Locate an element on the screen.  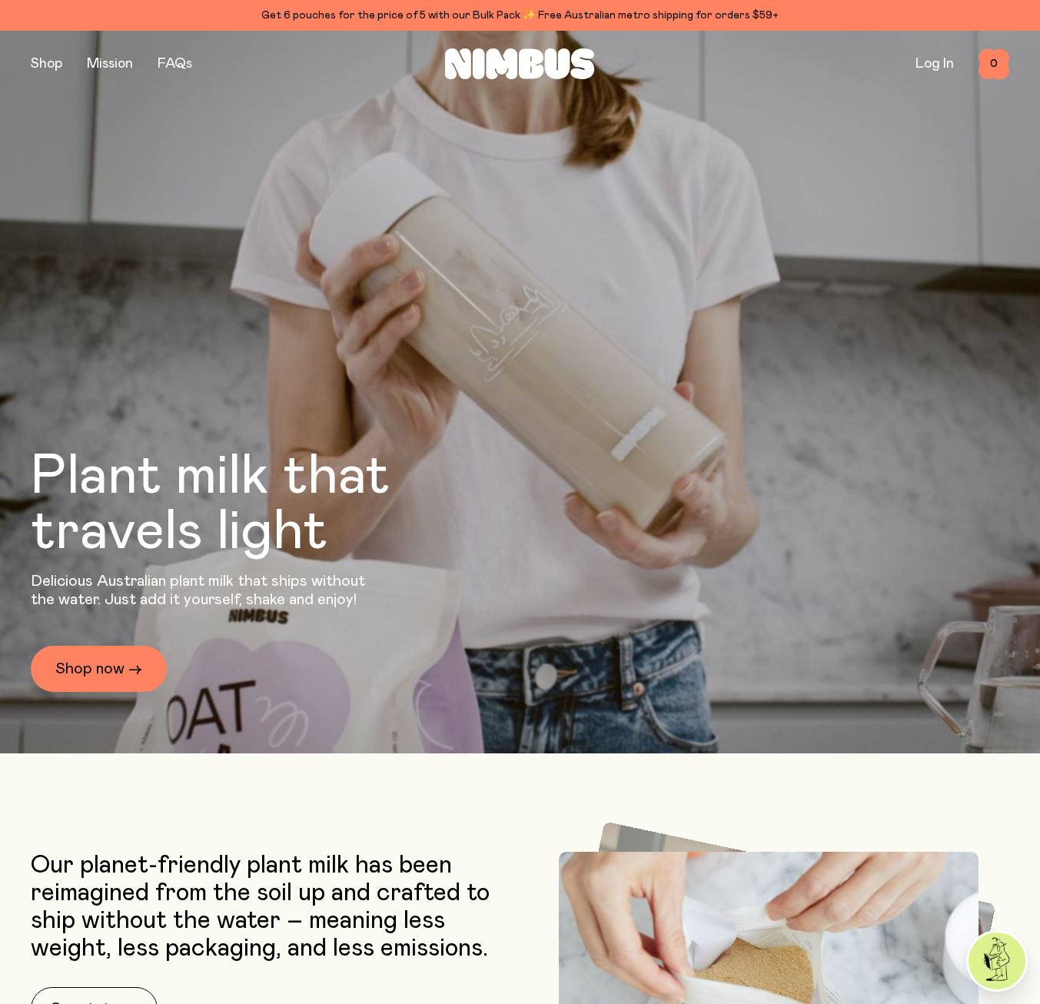
button: 0 is located at coordinates (994, 64).